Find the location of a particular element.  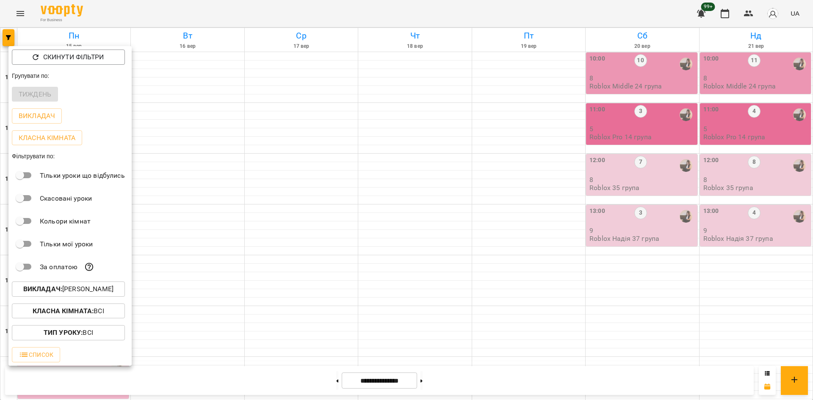

button: Класна кімната:Всі is located at coordinates (68, 311).